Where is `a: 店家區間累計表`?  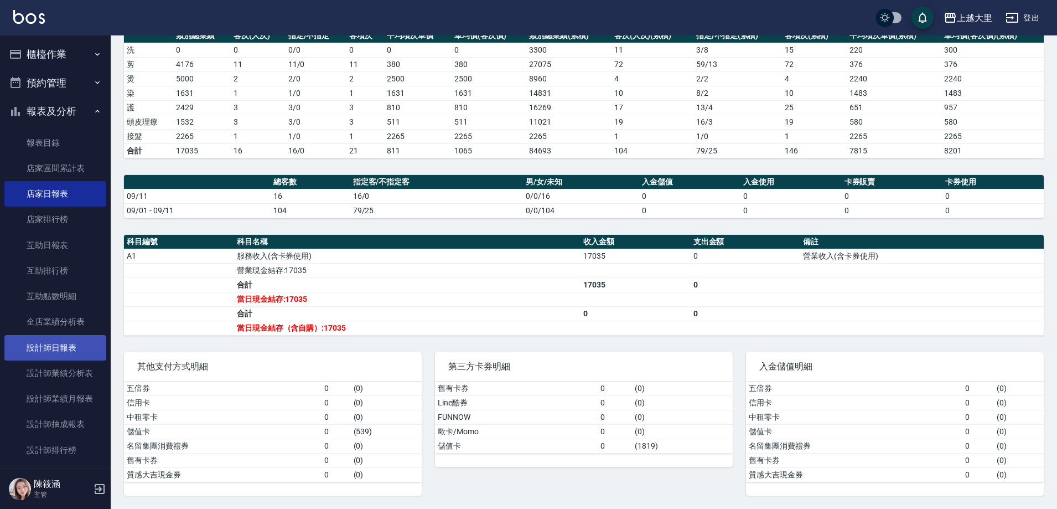
a: 店家區間累計表 is located at coordinates (55, 168).